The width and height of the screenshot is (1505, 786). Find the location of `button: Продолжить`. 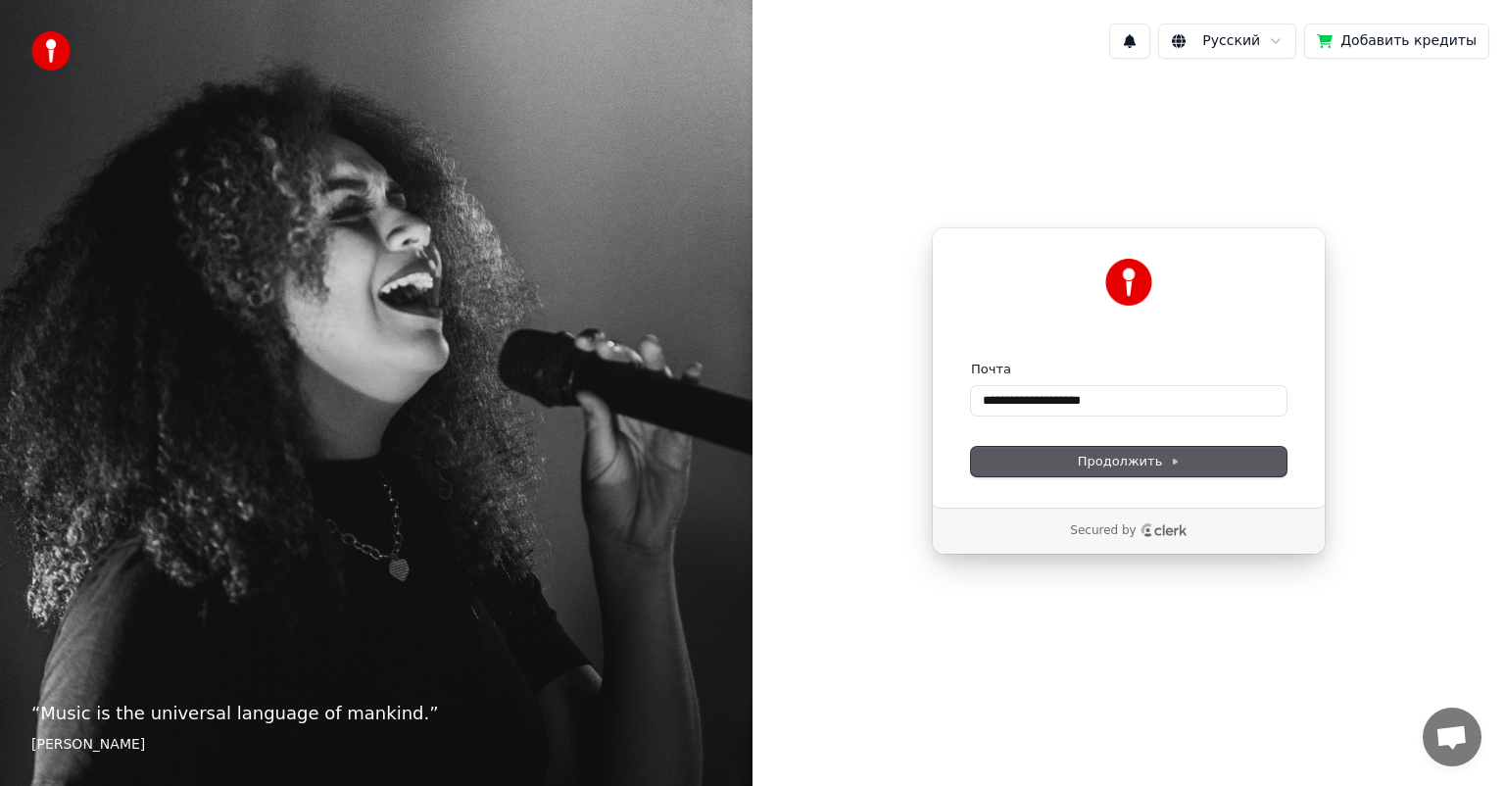

button: Продолжить is located at coordinates (1129, 462).